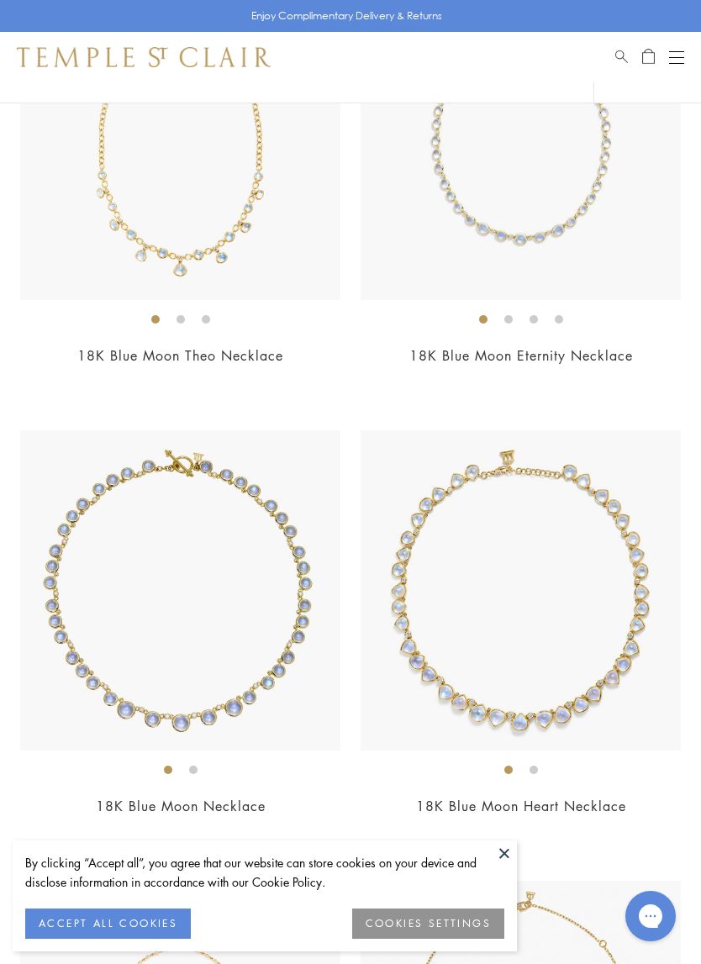 Image resolution: width=701 pixels, height=964 pixels. Describe the element at coordinates (180, 590) in the screenshot. I see `img: 18K Blue Moon Necklace` at that location.